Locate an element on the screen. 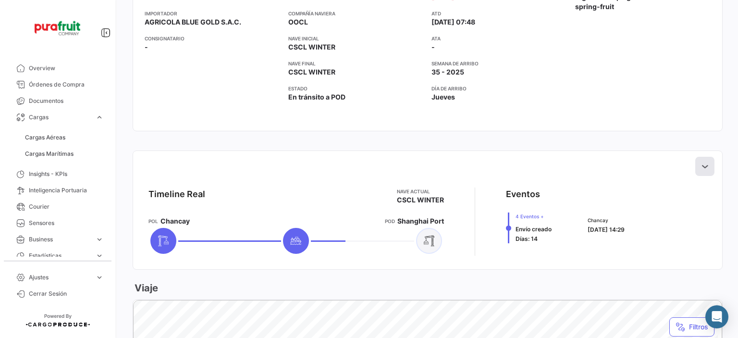  app-card-info-title: POL is located at coordinates (153, 221).